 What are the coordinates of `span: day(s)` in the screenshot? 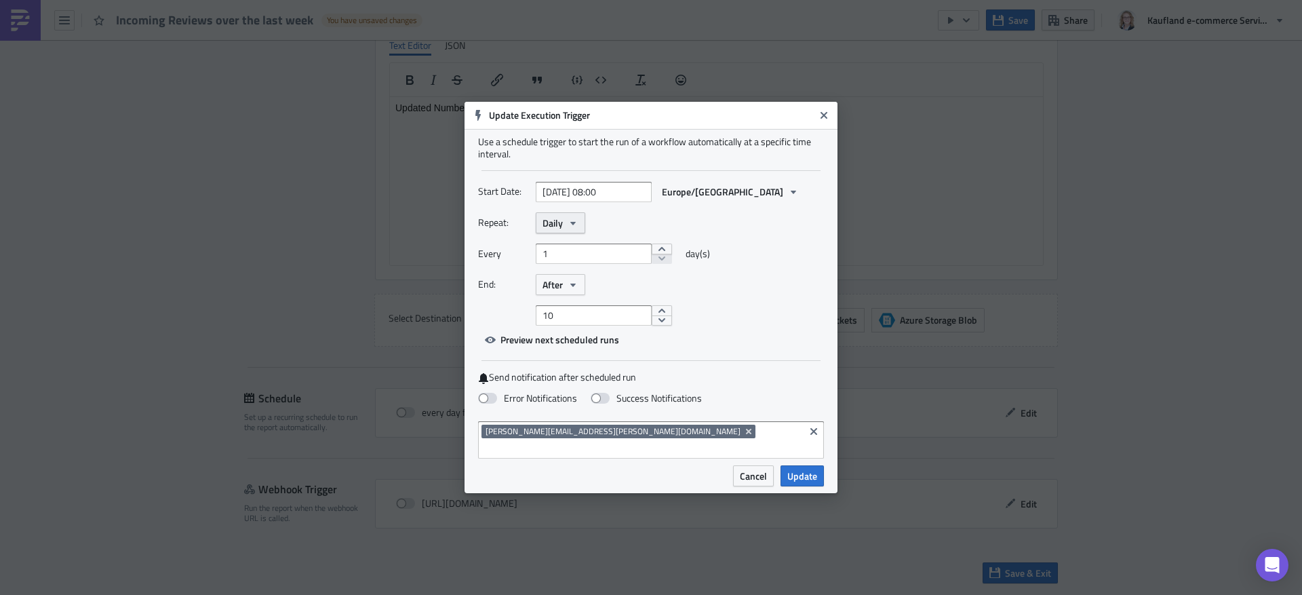 It's located at (698, 254).